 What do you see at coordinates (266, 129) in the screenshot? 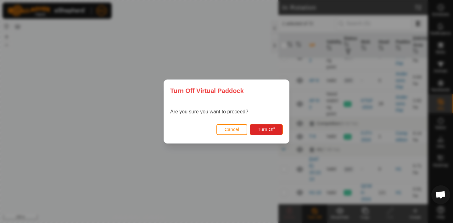
I see `button: Turn Off` at bounding box center [266, 129].